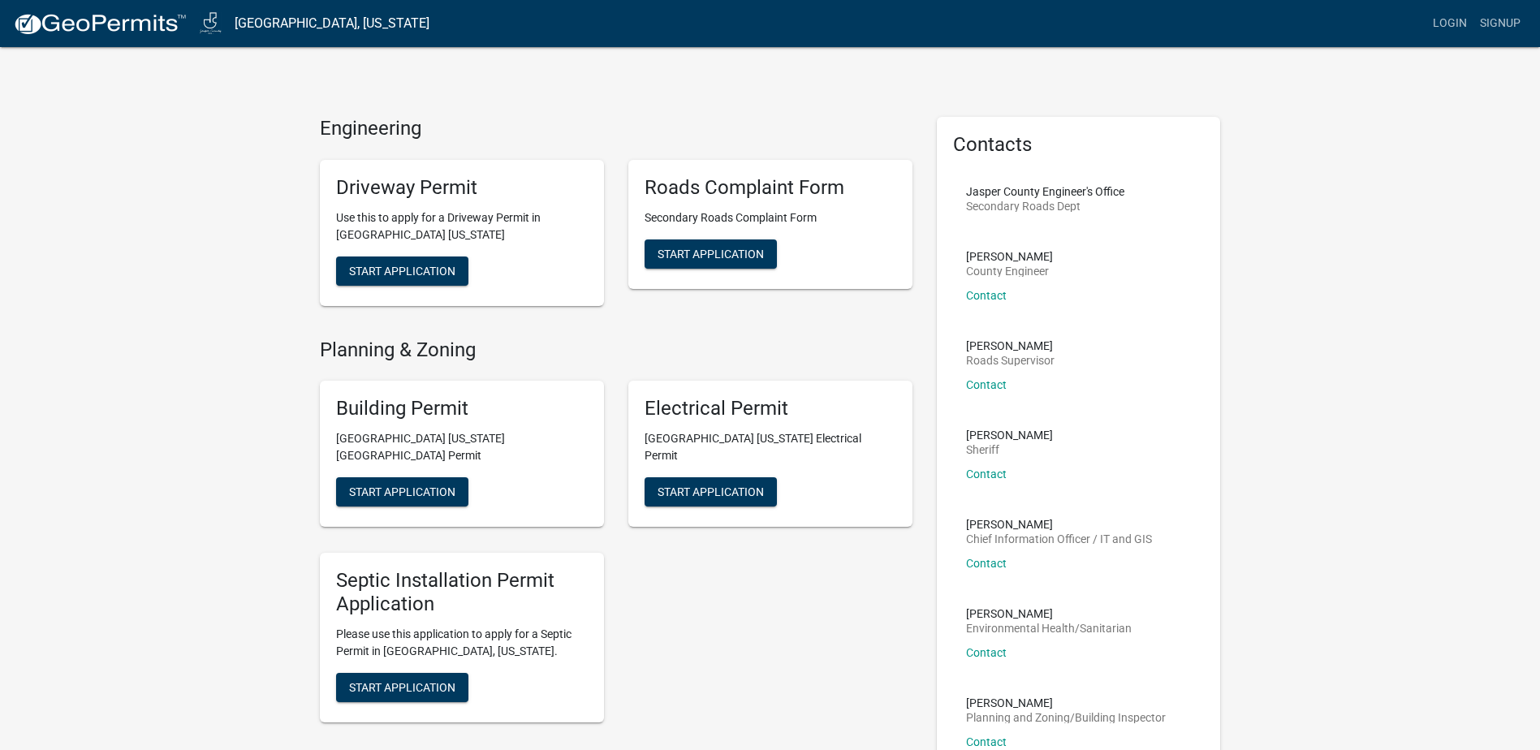 The width and height of the screenshot is (1540, 750). What do you see at coordinates (462, 408) in the screenshot?
I see `h5: Building Permit` at bounding box center [462, 408].